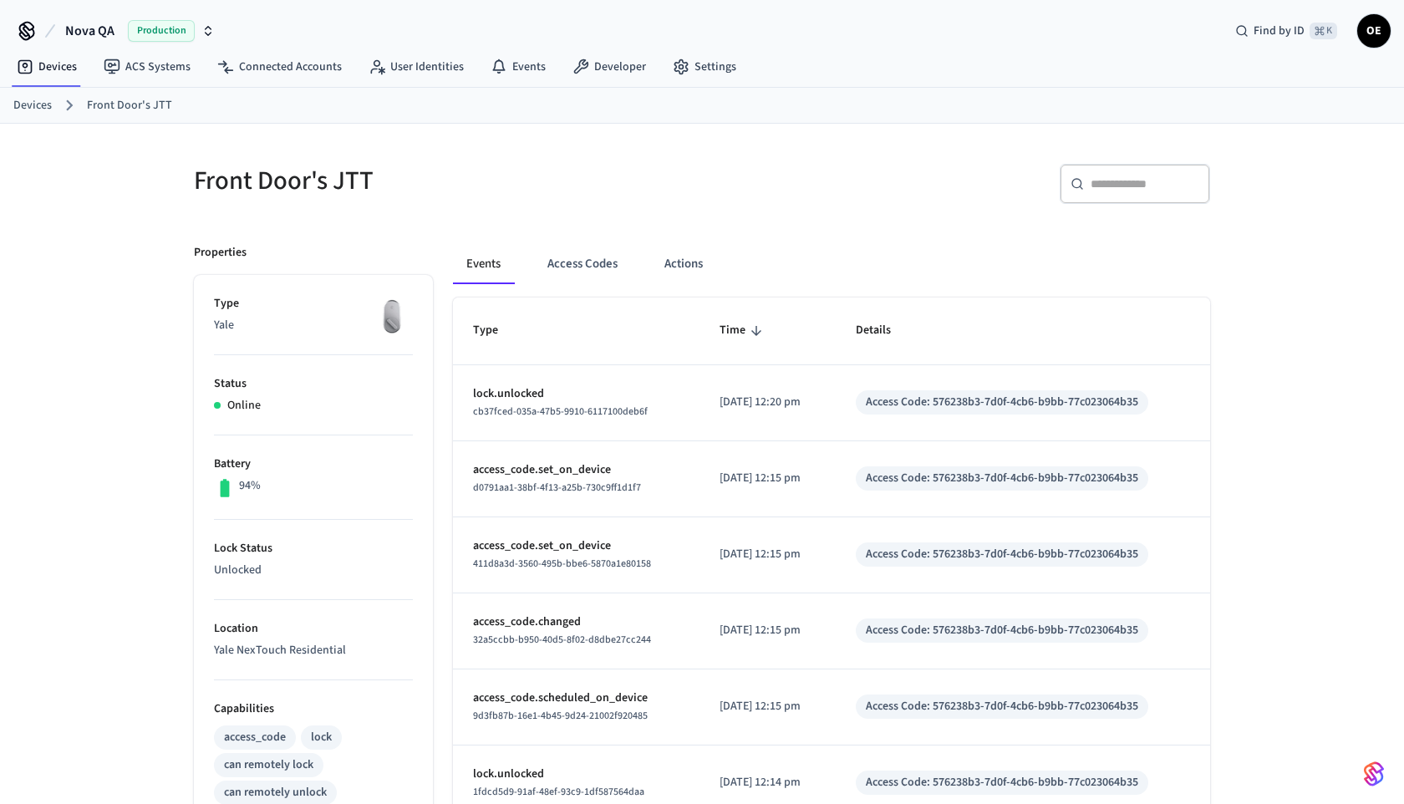 Image resolution: width=1404 pixels, height=804 pixels. I want to click on span: ⌘ K, so click(1323, 31).